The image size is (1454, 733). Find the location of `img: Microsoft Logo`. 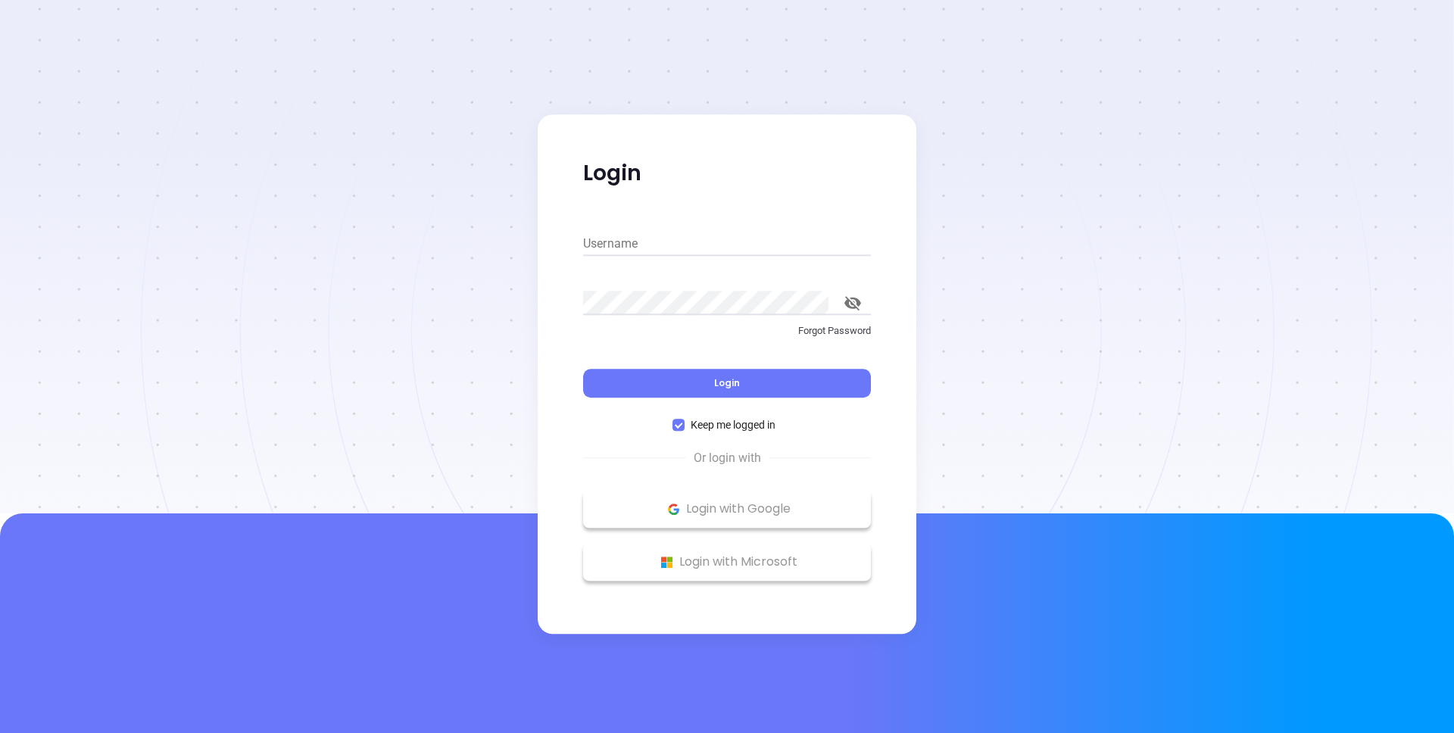

img: Microsoft Logo is located at coordinates (667, 562).